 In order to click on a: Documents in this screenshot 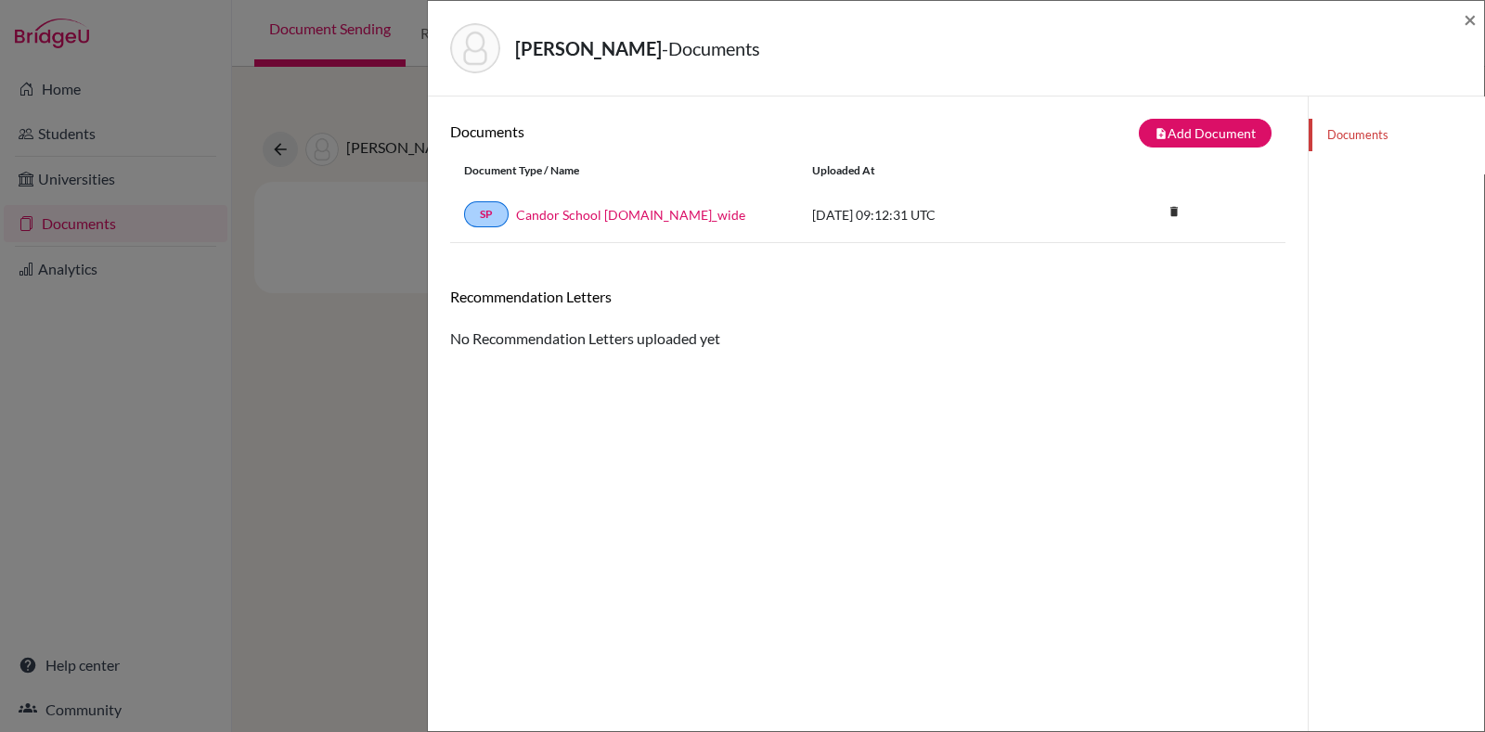, I will do `click(1396, 135)`.